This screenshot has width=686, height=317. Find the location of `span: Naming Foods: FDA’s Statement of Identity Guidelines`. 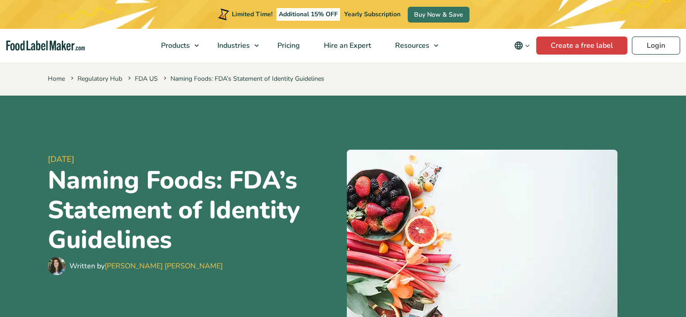

span: Naming Foods: FDA’s Statement of Identity Guidelines is located at coordinates (243, 79).